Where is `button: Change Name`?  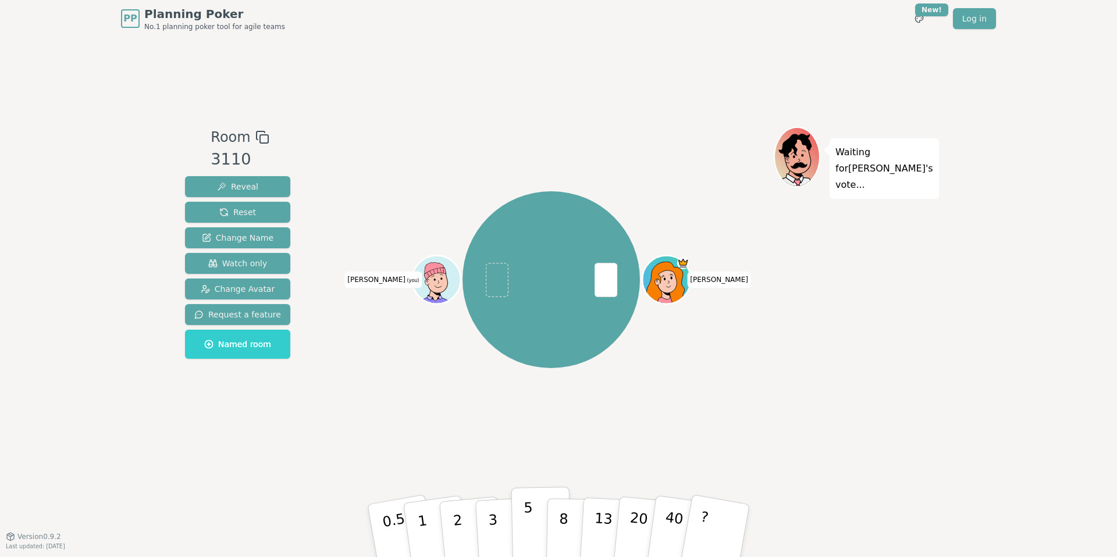
button: Change Name is located at coordinates (237, 238).